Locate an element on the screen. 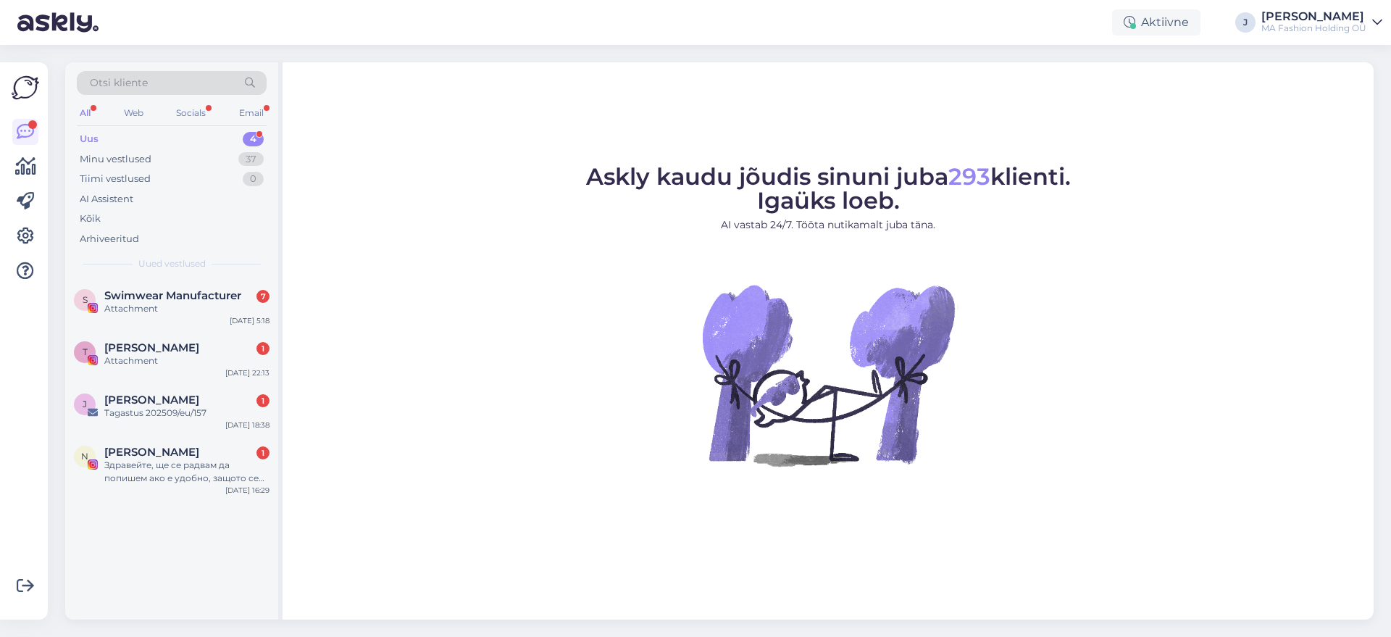 This screenshot has height=637, width=1391. div: AI Assistent is located at coordinates (107, 199).